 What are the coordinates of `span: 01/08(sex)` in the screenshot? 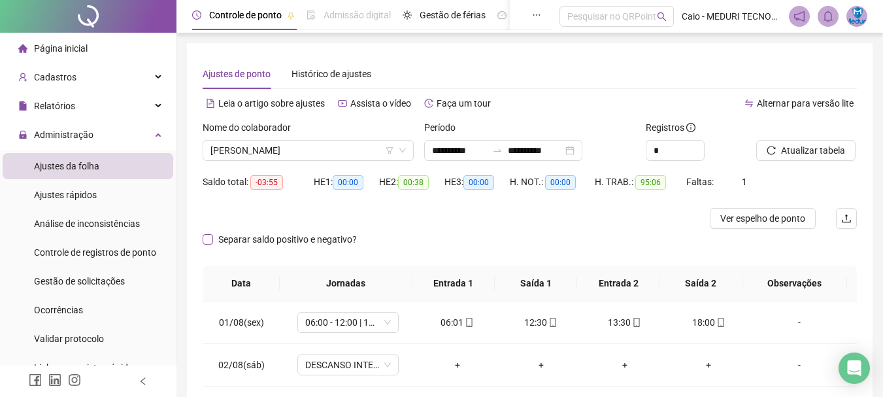 It's located at (241, 322).